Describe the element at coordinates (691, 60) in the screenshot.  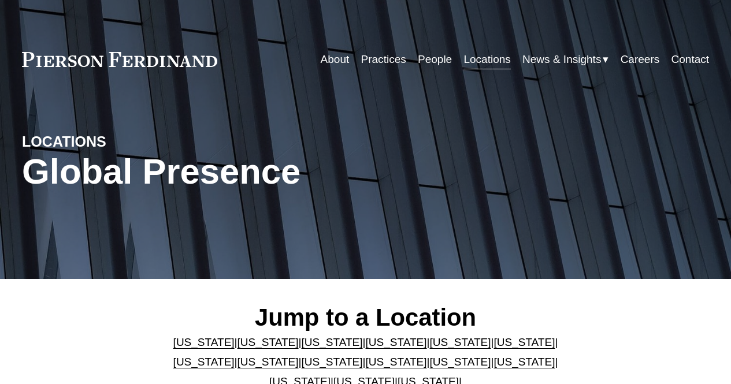
I see `a: Contact` at that location.